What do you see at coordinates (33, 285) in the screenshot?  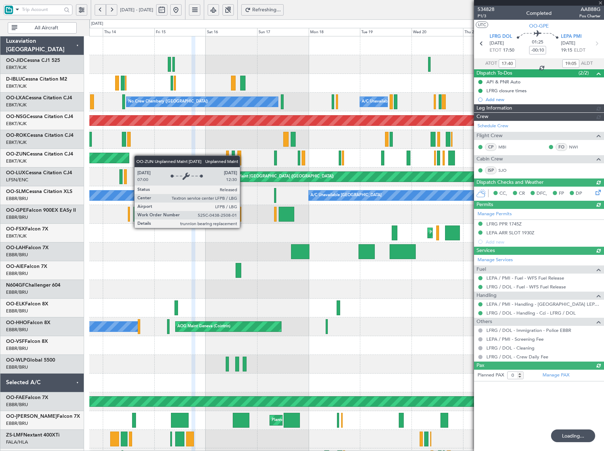 I see `a: N604GFChallenger 604` at bounding box center [33, 285].